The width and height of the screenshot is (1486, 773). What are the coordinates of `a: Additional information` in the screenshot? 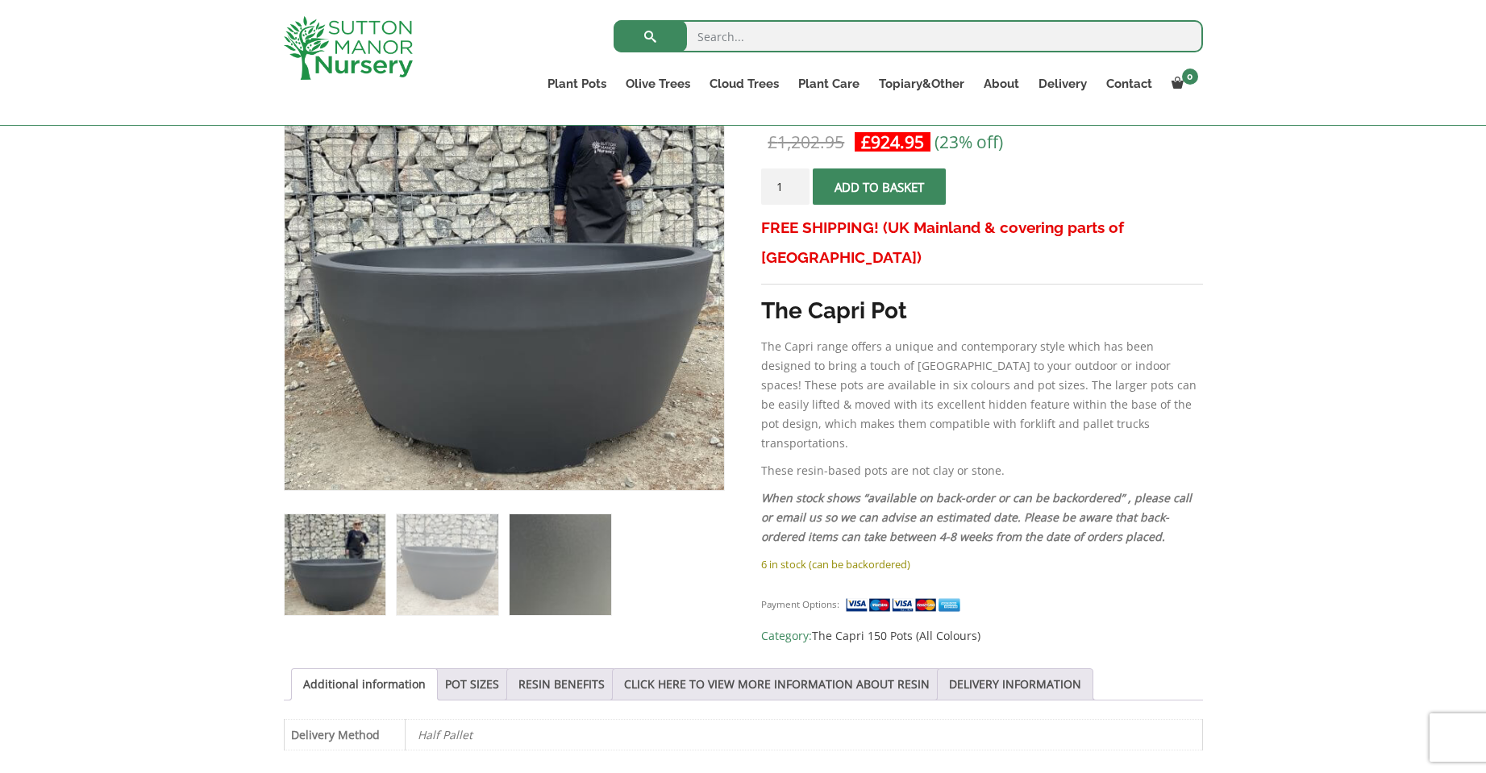 It's located at (365, 685).